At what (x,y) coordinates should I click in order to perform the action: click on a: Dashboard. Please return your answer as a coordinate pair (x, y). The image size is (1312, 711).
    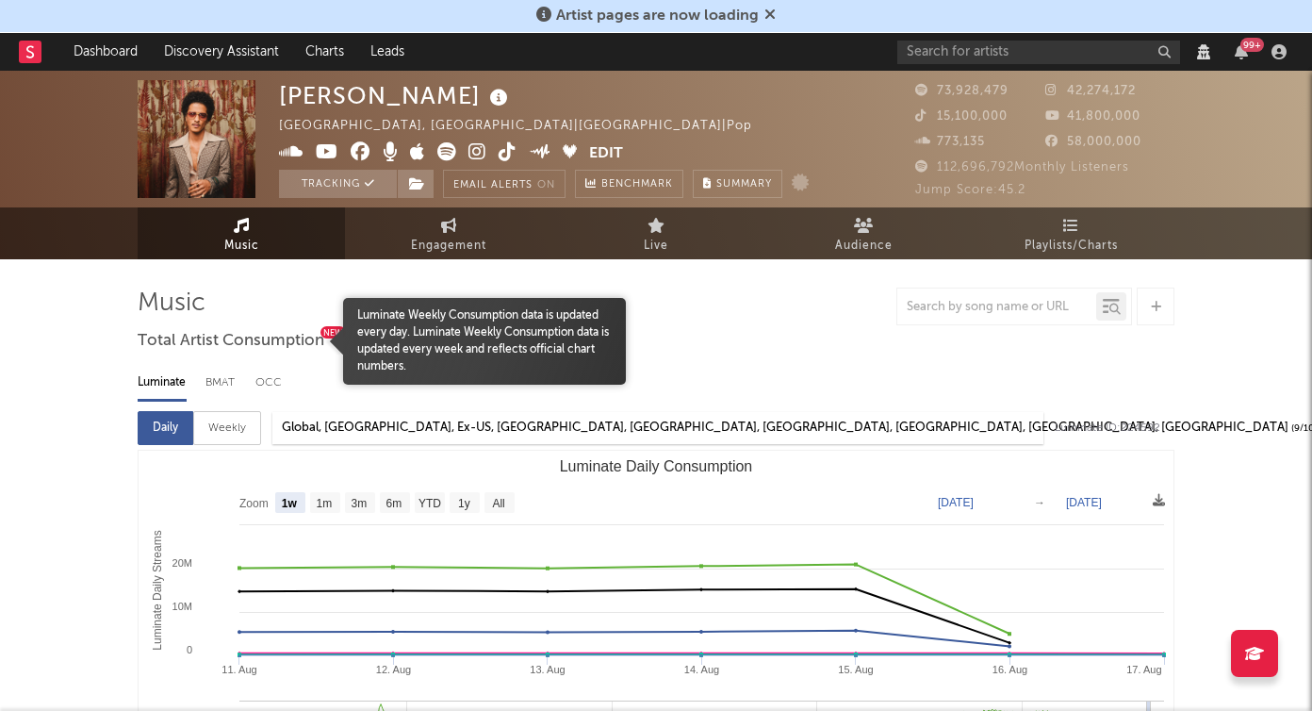
    Looking at the image, I should click on (106, 52).